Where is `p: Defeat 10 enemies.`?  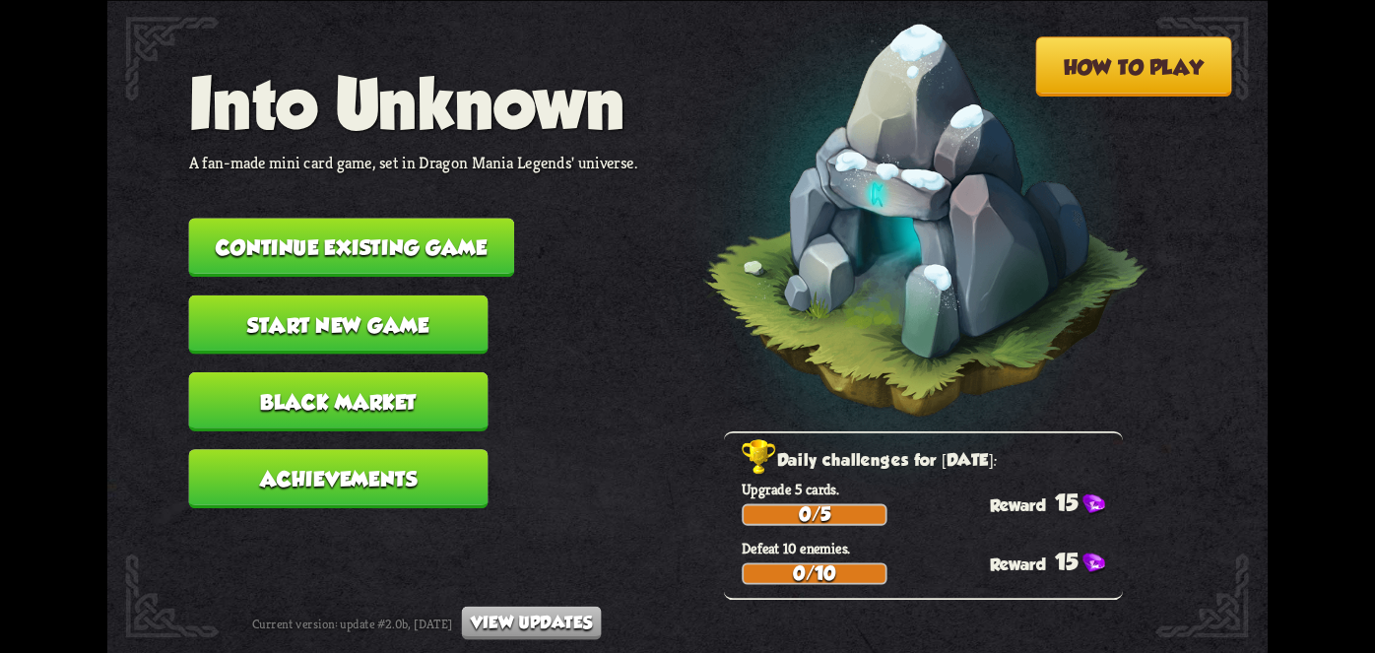 p: Defeat 10 enemies. is located at coordinates (932, 548).